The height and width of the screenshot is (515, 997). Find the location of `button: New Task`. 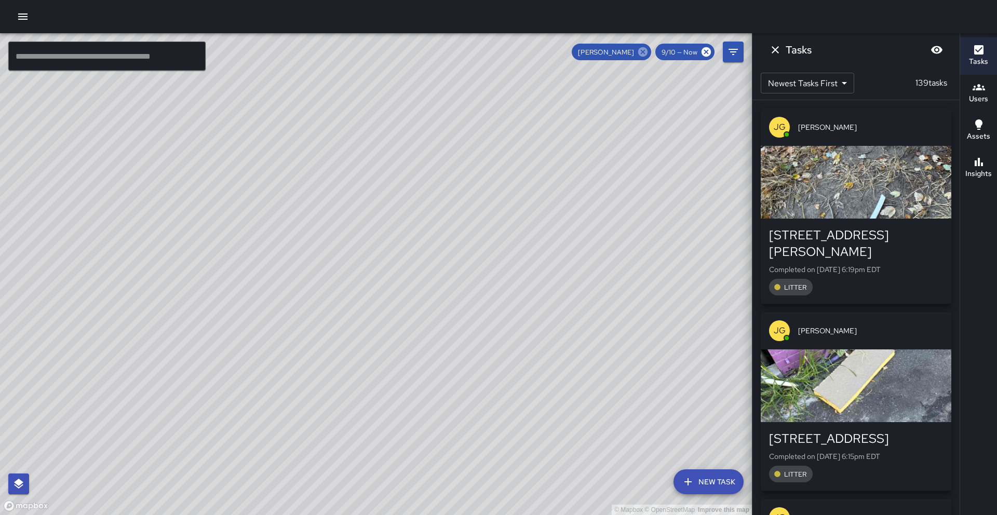

button: New Task is located at coordinates (708, 482).